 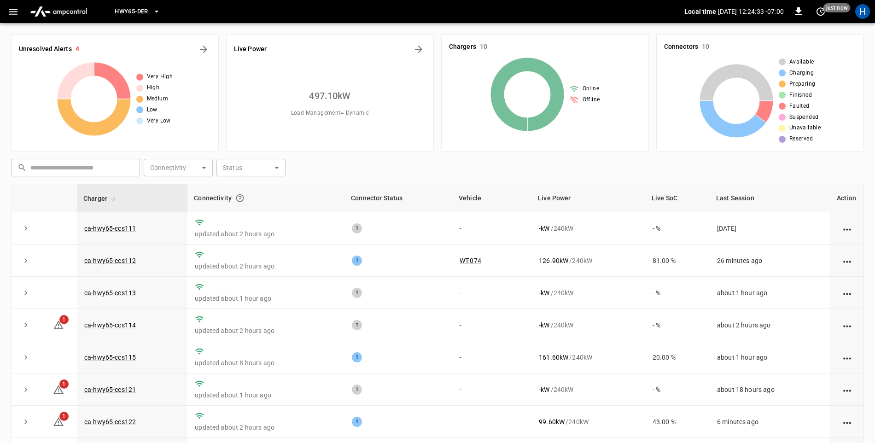 What do you see at coordinates (250, 49) in the screenshot?
I see `h6: Live Power` at bounding box center [250, 49].